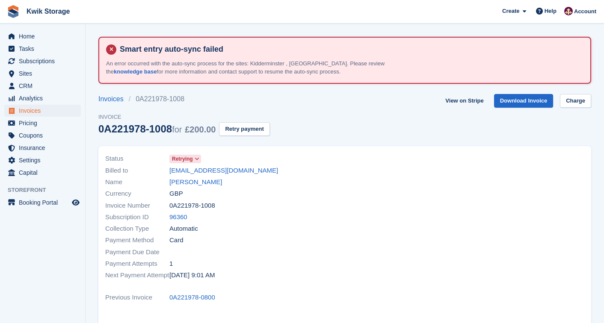 The width and height of the screenshot is (604, 323). I want to click on img: stora-icon-8386f47178a22dfd0bd8f6a31ec36ba5ce8667c1dd55bd0f319d3a0aa187defe.svg, so click(13, 12).